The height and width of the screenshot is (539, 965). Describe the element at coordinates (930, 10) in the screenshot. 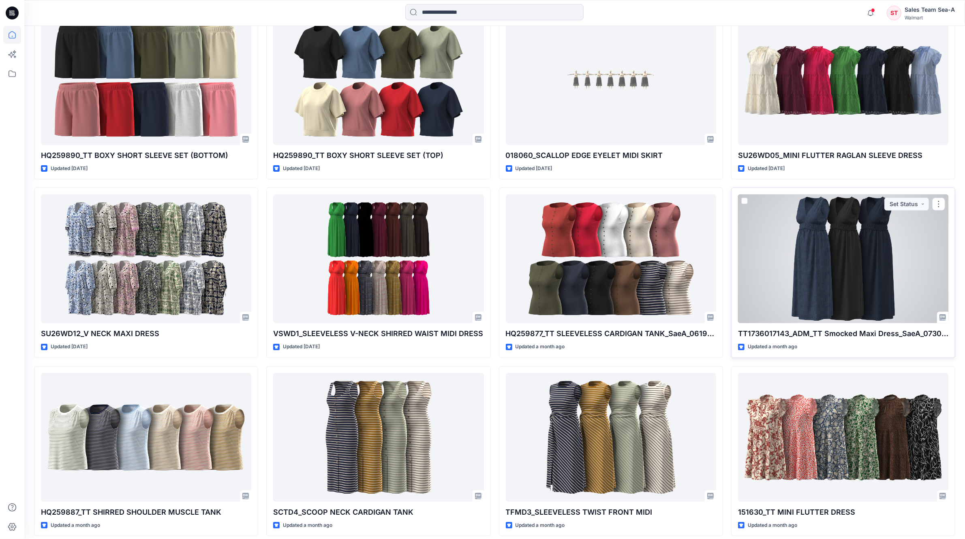

I see `div: Sales Team Sea-A` at that location.